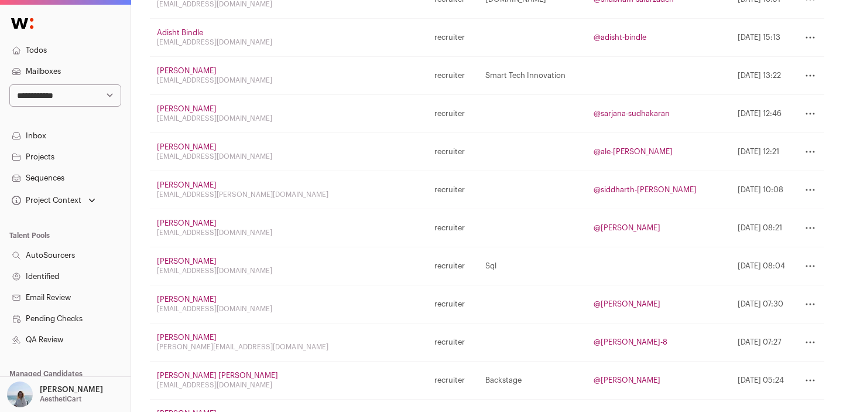 This screenshot has width=843, height=412. Describe the element at coordinates (503, 379) in the screenshot. I see `a: Backstage` at that location.